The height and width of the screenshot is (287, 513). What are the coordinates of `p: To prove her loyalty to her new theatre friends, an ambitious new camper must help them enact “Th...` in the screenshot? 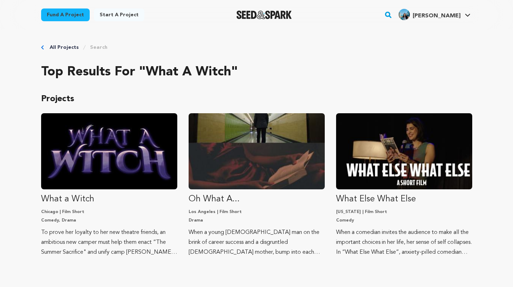 It's located at (109, 243).